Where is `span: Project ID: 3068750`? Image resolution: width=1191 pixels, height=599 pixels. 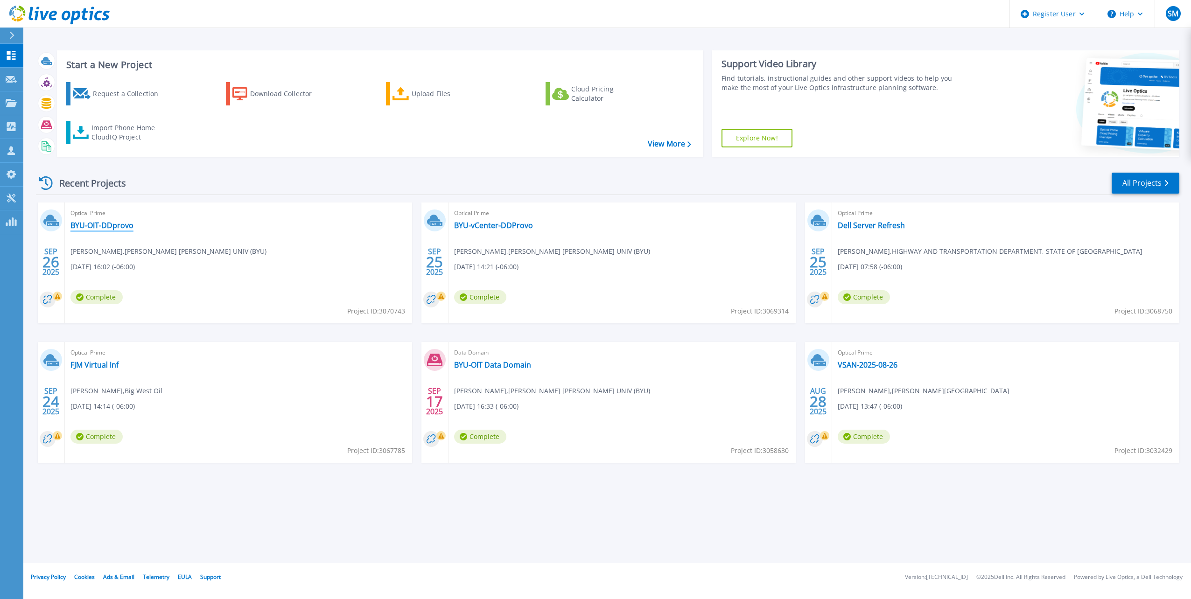 span: Project ID: 3068750 is located at coordinates (1143, 311).